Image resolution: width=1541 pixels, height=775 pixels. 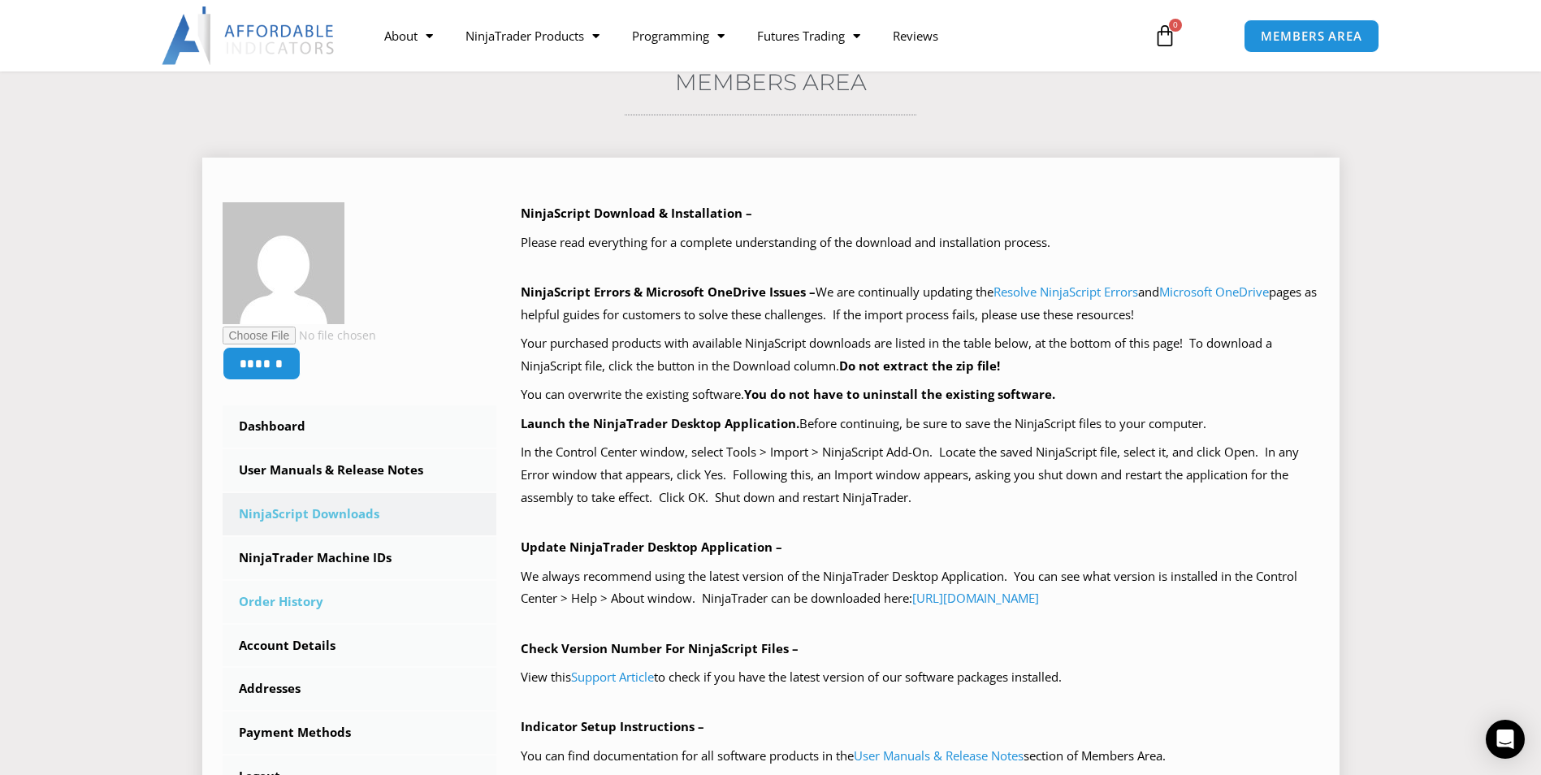 What do you see at coordinates (919, 365) in the screenshot?
I see `b: Do not extract the zip file!` at bounding box center [919, 365].